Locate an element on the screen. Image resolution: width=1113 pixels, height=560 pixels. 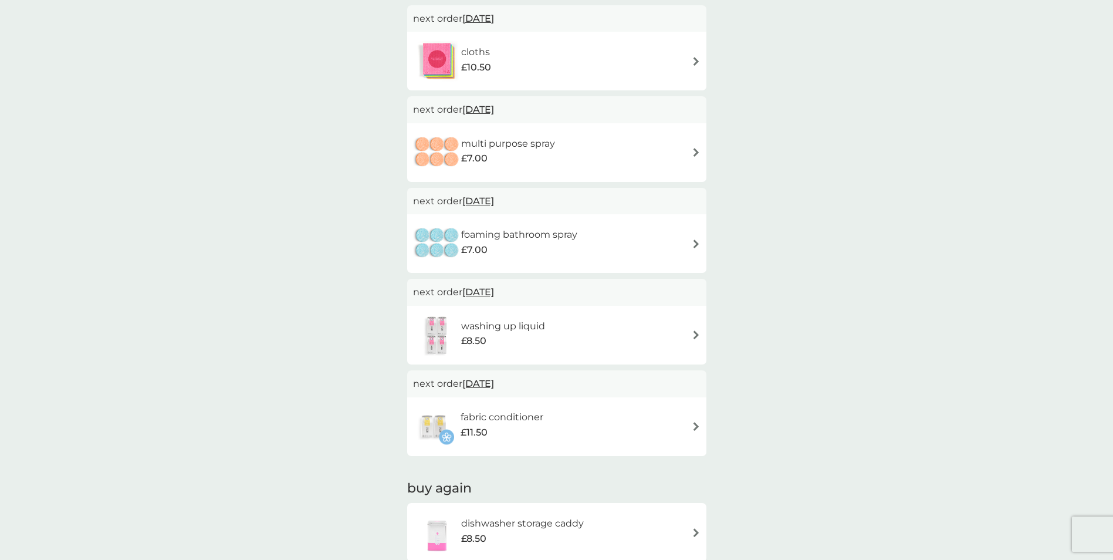
h6: cloths is located at coordinates (476, 52).